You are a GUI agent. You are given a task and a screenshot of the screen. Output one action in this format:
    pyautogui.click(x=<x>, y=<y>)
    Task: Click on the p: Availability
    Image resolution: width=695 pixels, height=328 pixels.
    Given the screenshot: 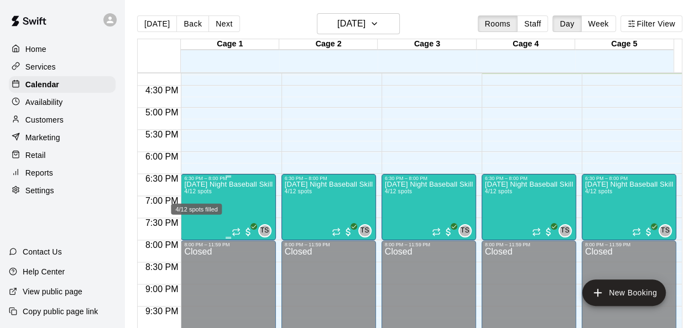 What is the action you would take?
    pyautogui.click(x=44, y=102)
    